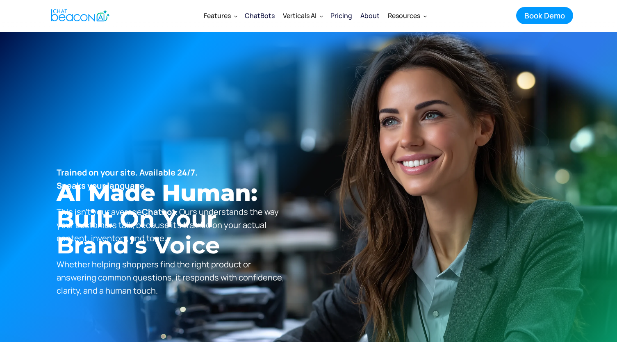  What do you see at coordinates (171, 232) in the screenshot?
I see `p: This isn’t your average . Ours understands the way your customers talk, because it’s trained on y...` at bounding box center [171, 232].